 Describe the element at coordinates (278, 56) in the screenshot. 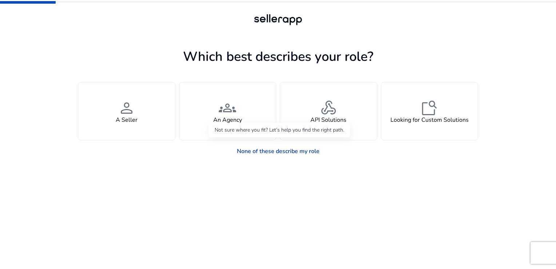

I see `h1: Which best describes your role?` at that location.